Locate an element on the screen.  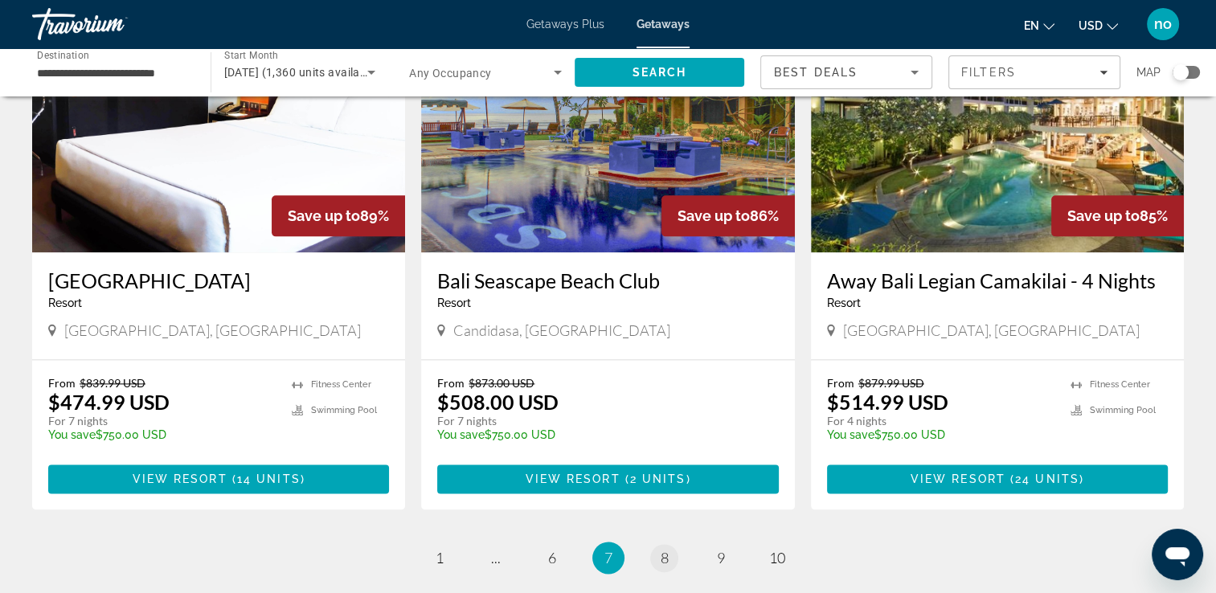
a: Bali Seascape Beach Club is located at coordinates (608, 281).